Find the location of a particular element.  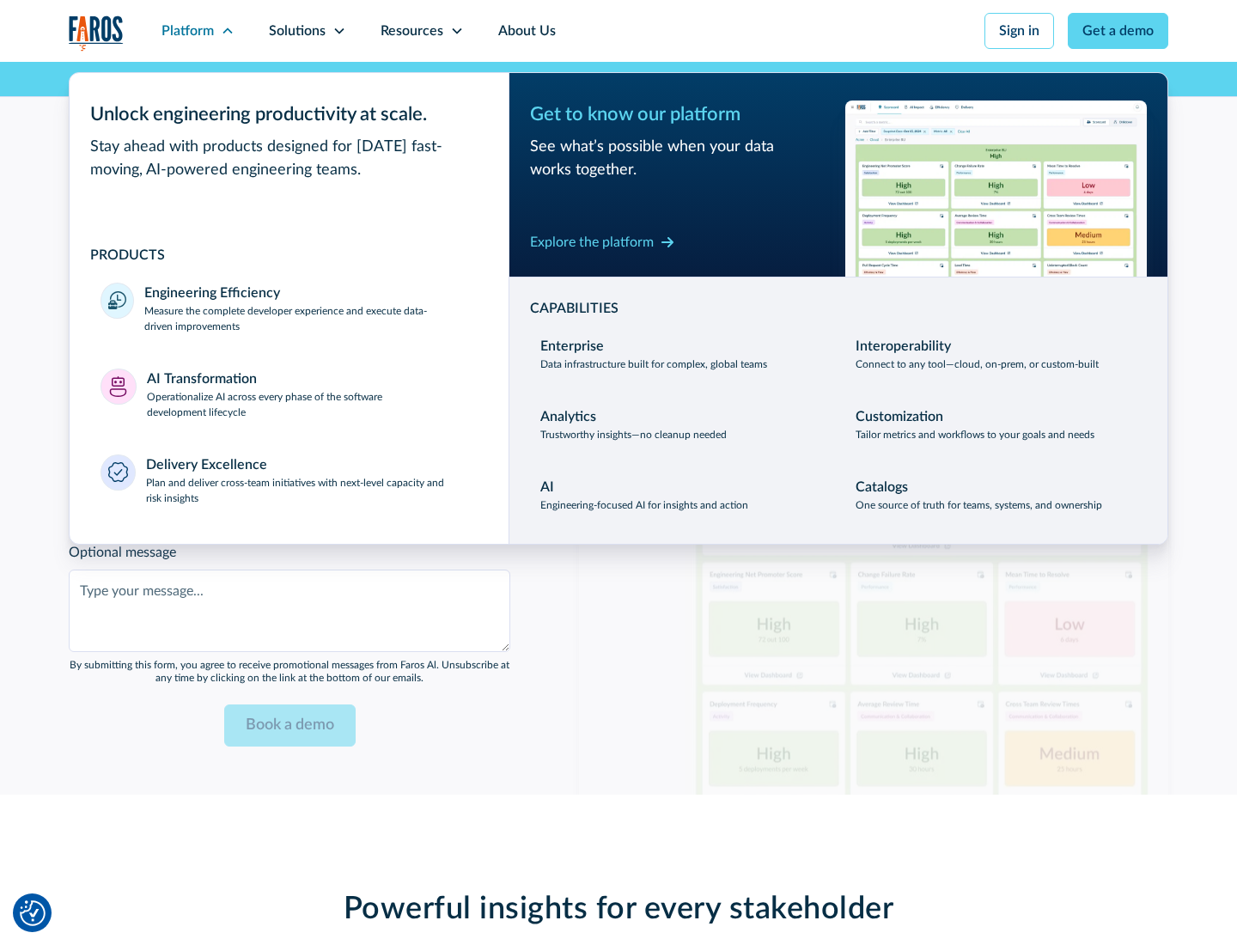

input: Book a demo is located at coordinates (289, 725).